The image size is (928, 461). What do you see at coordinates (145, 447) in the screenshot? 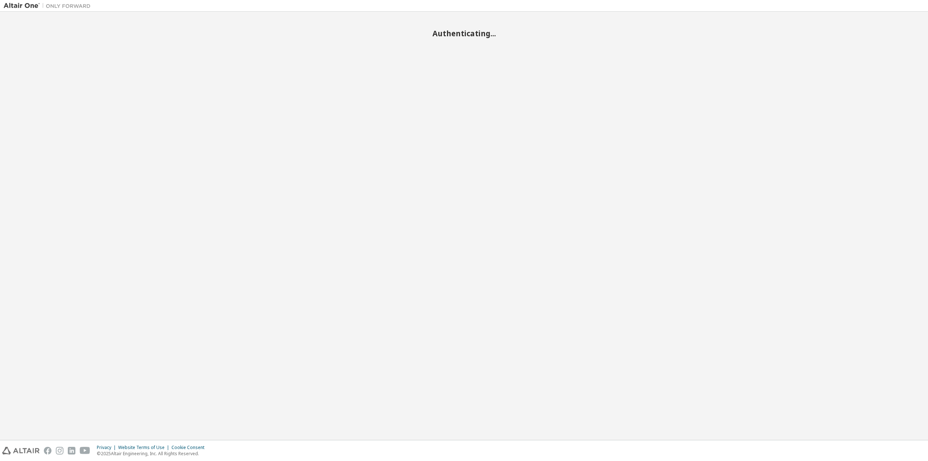
I see `div: Website Terms of Use` at bounding box center [145, 447].